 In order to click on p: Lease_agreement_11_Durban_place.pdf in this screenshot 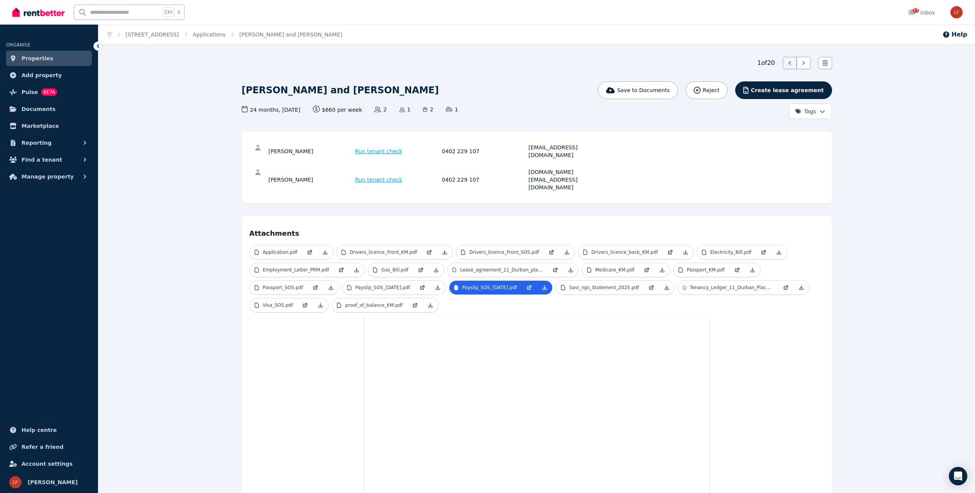, I will do `click(501, 270)`.